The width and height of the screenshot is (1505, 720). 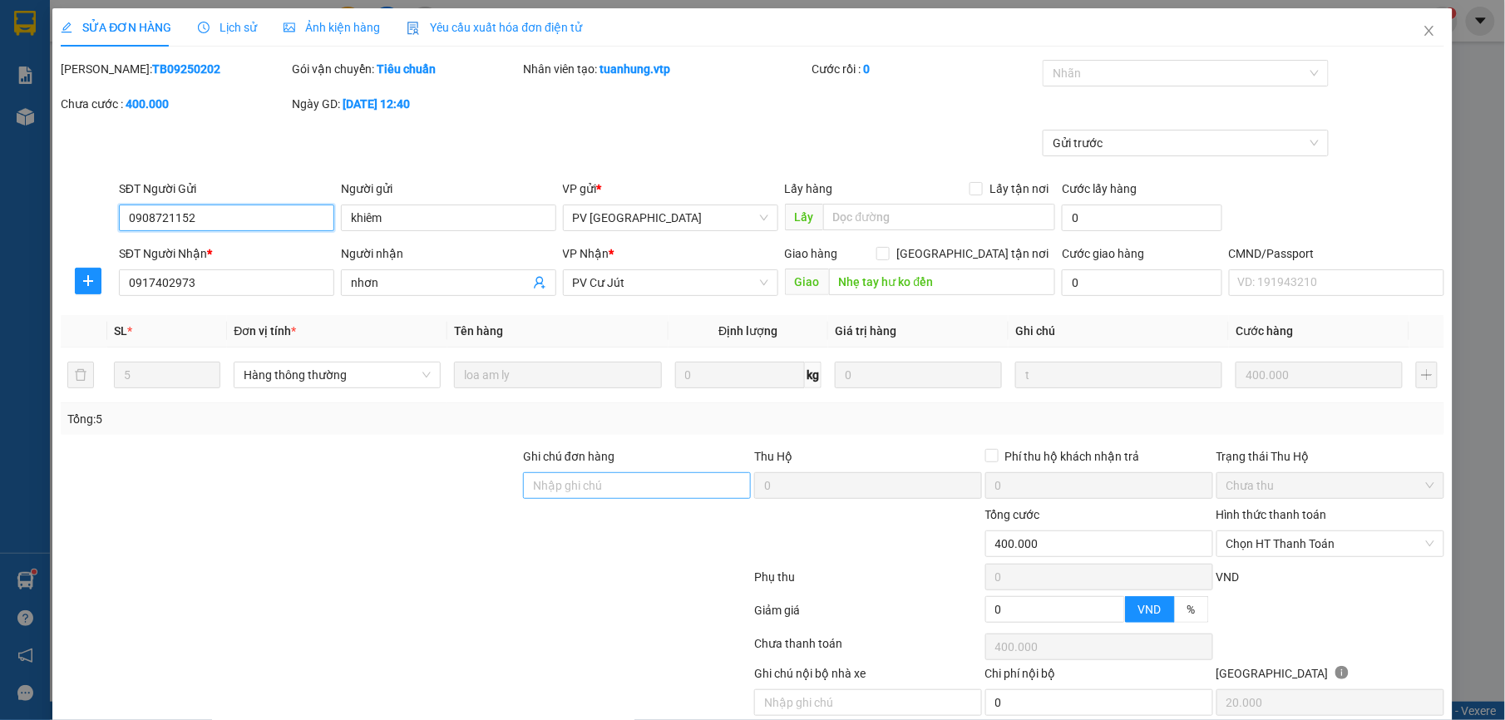 I want to click on span: Phí thu hộ khách nhận trả, so click(x=1073, y=457).